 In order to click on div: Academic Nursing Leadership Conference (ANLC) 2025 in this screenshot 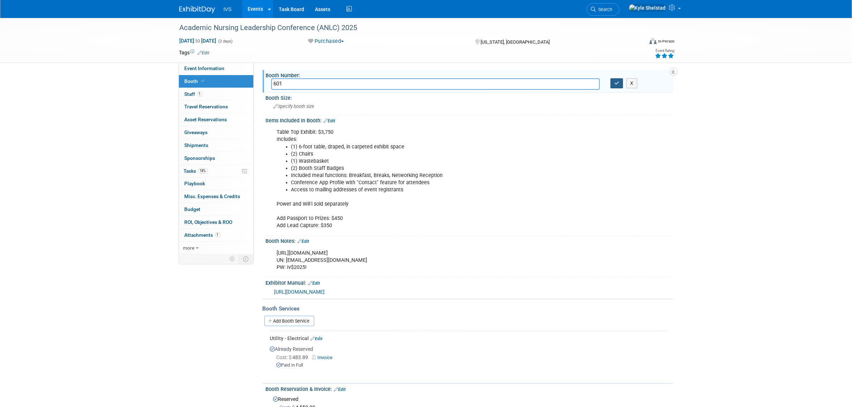, I will do `click(405, 28)`.